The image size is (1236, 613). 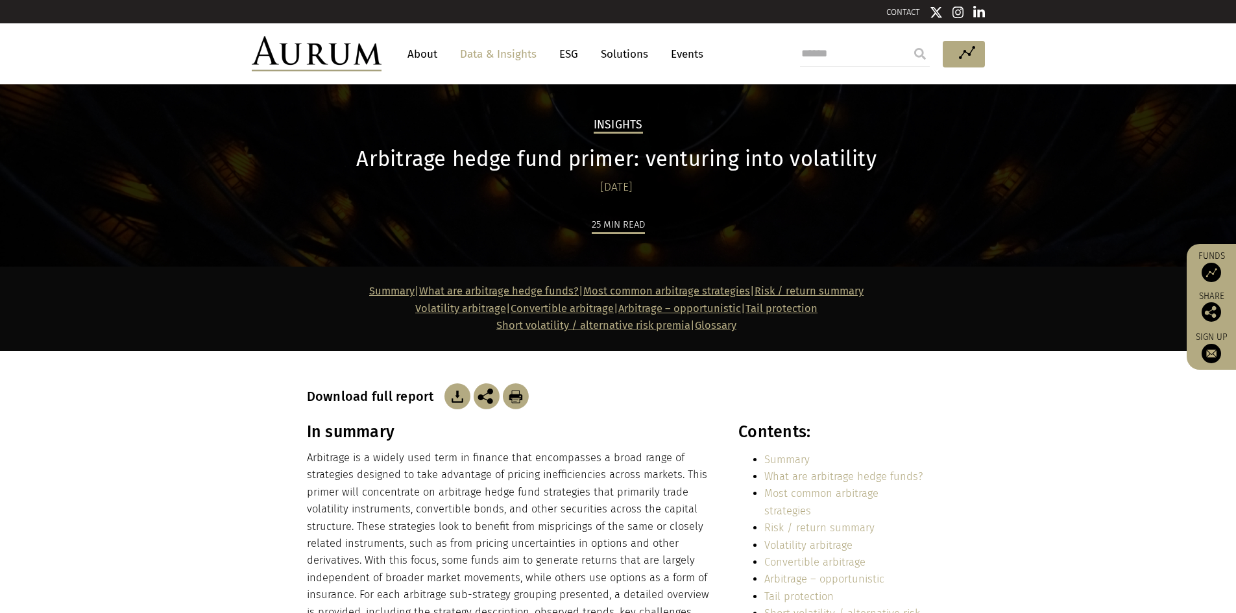 What do you see at coordinates (374, 396) in the screenshot?
I see `h3: Download full report` at bounding box center [374, 396].